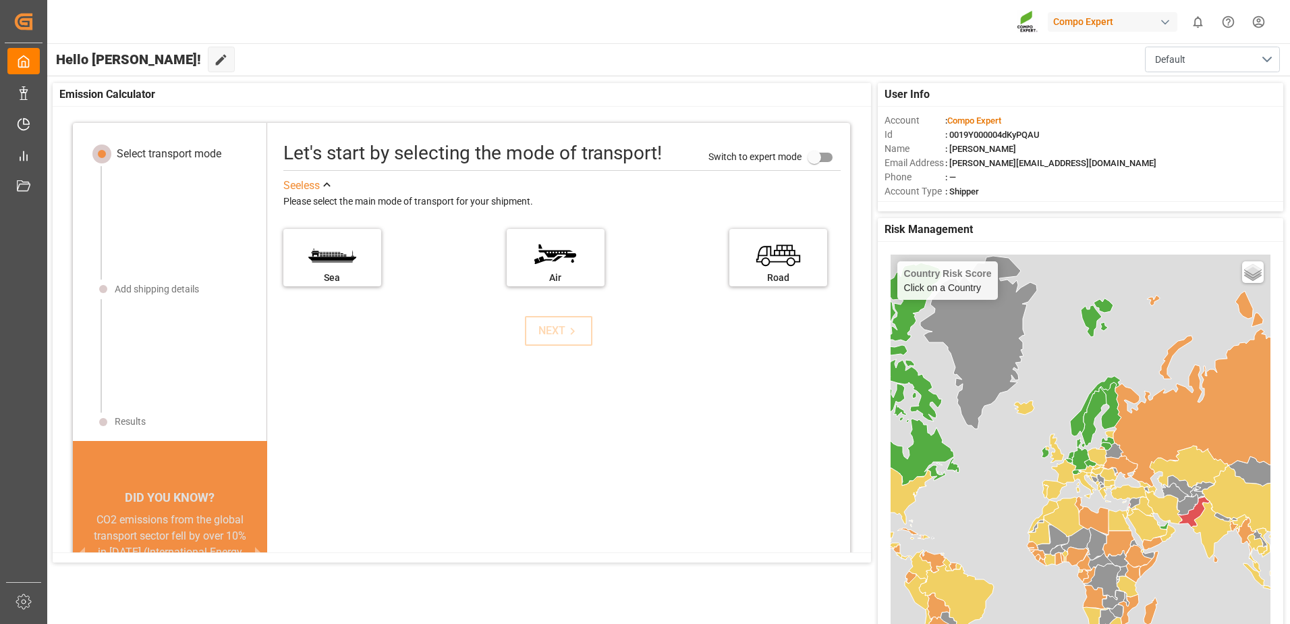  Describe the element at coordinates (555, 277) in the screenshot. I see `div: Air` at that location.